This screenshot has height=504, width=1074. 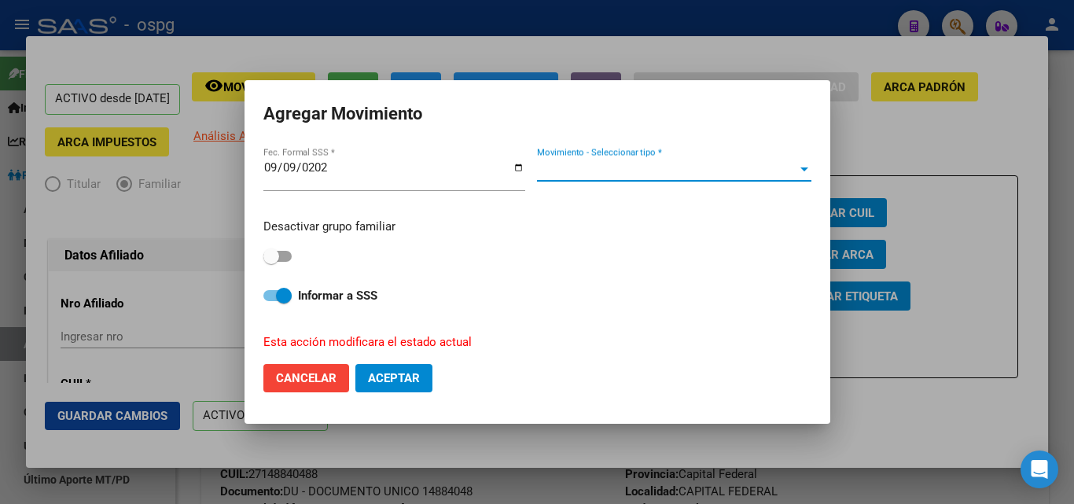 What do you see at coordinates (1039, 469) in the screenshot?
I see `div: Open Intercom Messenger` at bounding box center [1039, 469].